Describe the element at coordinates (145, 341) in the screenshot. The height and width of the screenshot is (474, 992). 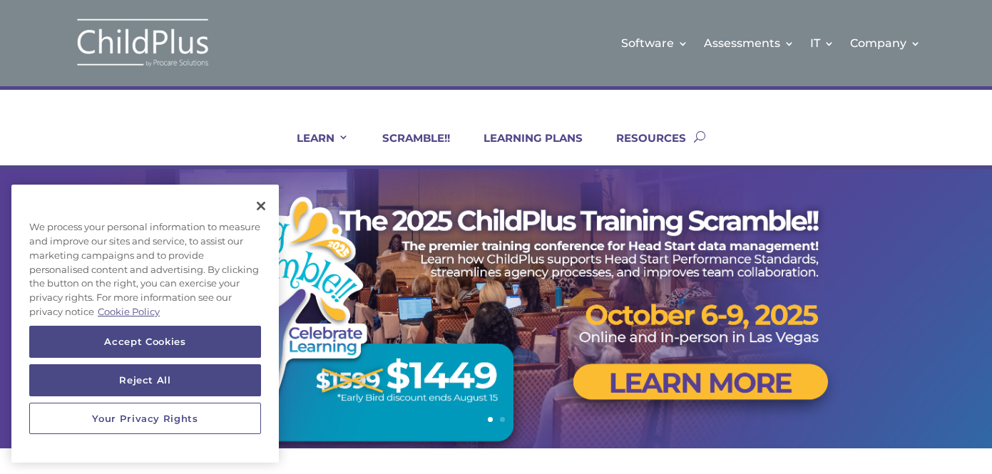
I see `button: Accept Cookies` at that location.